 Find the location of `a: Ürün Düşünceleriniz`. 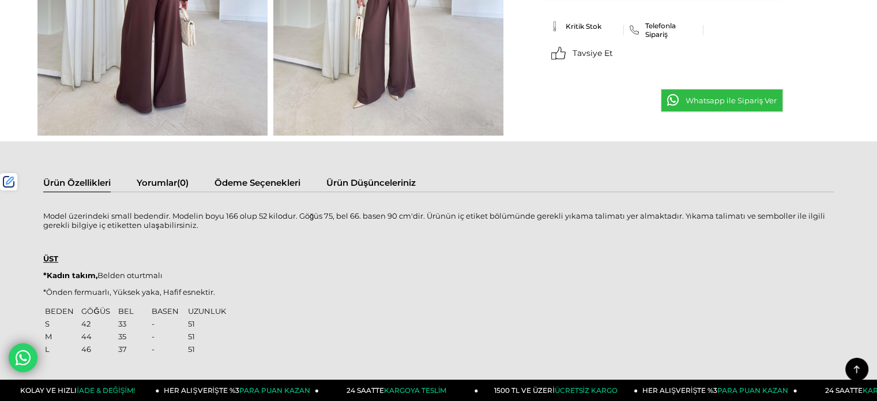

a: Ürün Düşünceleriniz is located at coordinates (371, 184).